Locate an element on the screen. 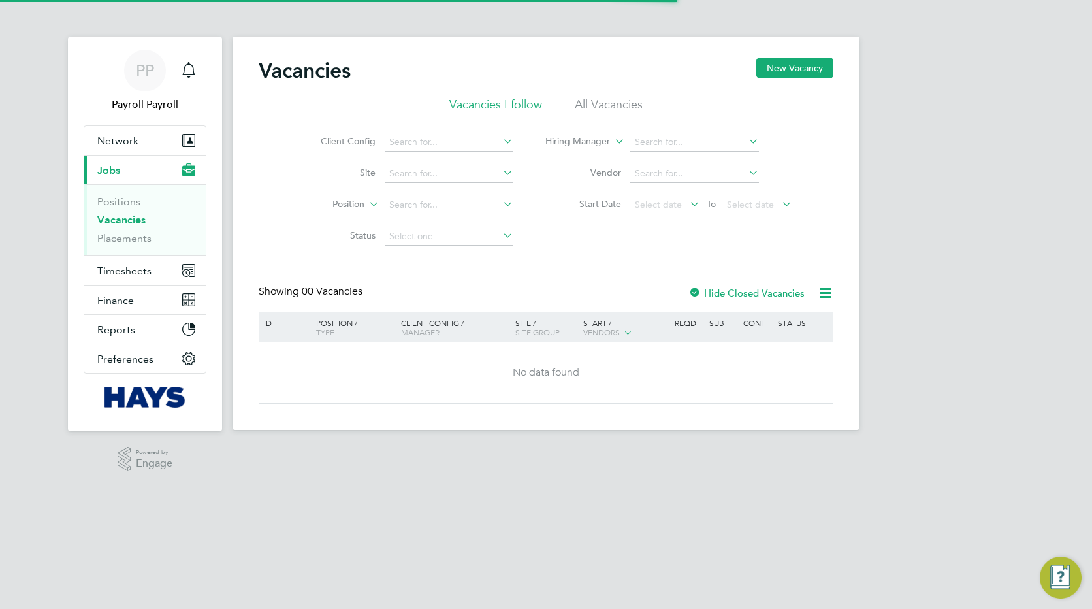  span: To is located at coordinates (712, 204).